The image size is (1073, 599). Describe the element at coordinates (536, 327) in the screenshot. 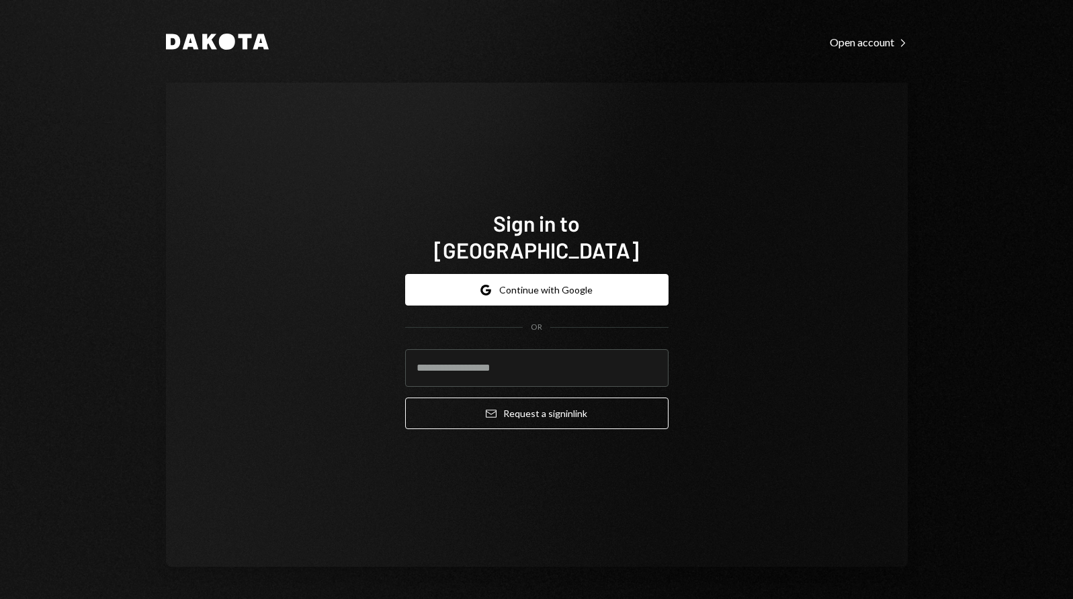

I see `div: OR` at that location.